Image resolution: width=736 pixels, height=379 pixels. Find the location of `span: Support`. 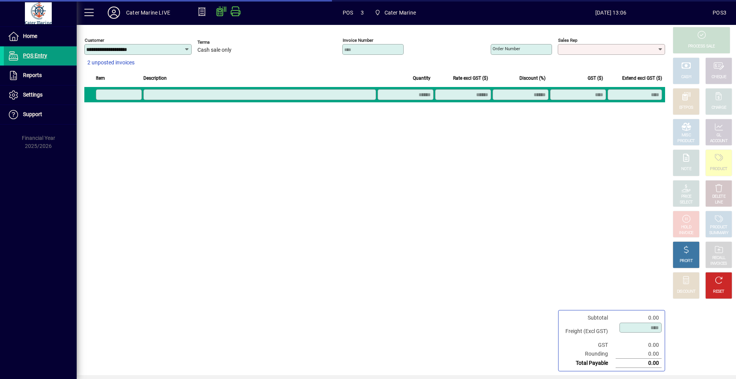

span: Support is located at coordinates (33, 114).